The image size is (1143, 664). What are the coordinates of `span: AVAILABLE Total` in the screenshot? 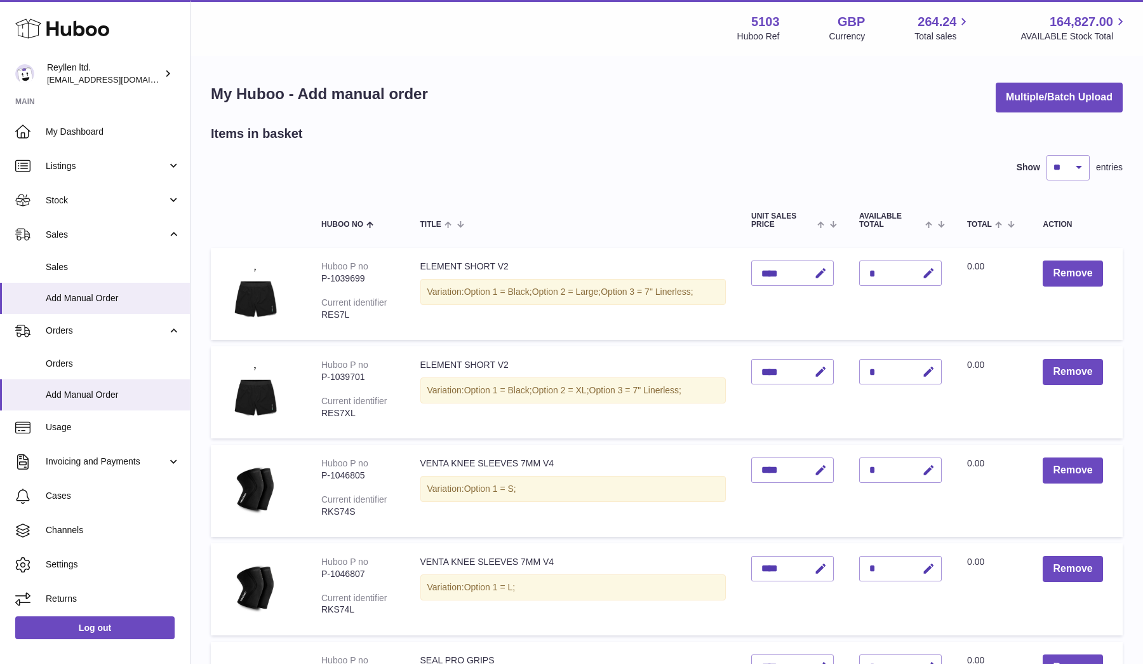 It's located at (891, 220).